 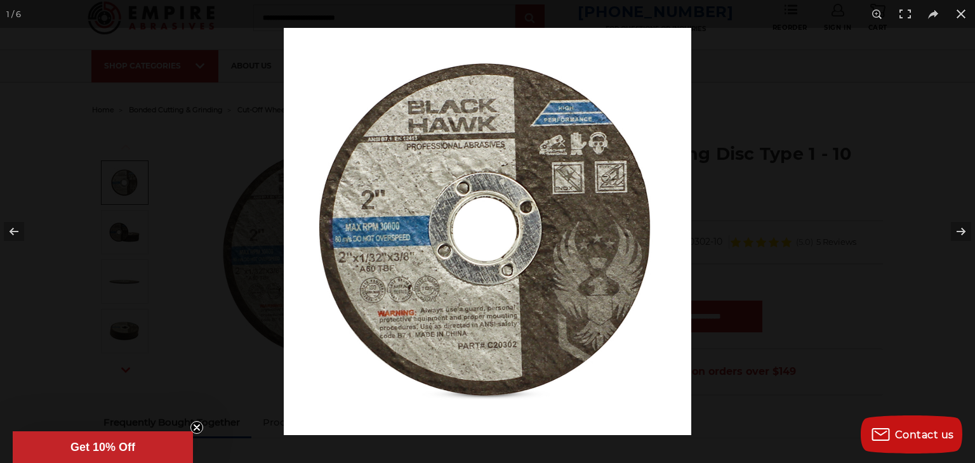 I want to click on div: Get 10% OffClose teaser, so click(x=103, y=447).